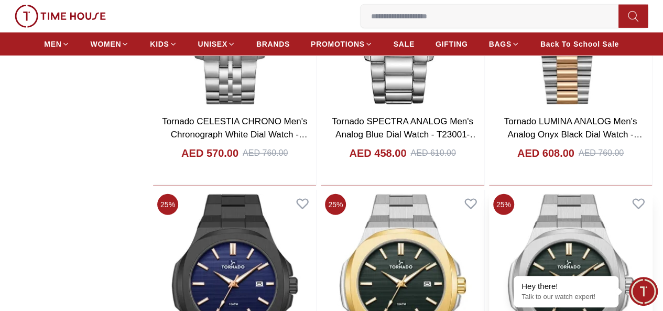  Describe the element at coordinates (404, 44) in the screenshot. I see `a: SALE` at that location.